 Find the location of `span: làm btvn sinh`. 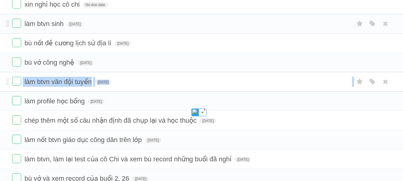

span: làm btvn sinh is located at coordinates (45, 24).